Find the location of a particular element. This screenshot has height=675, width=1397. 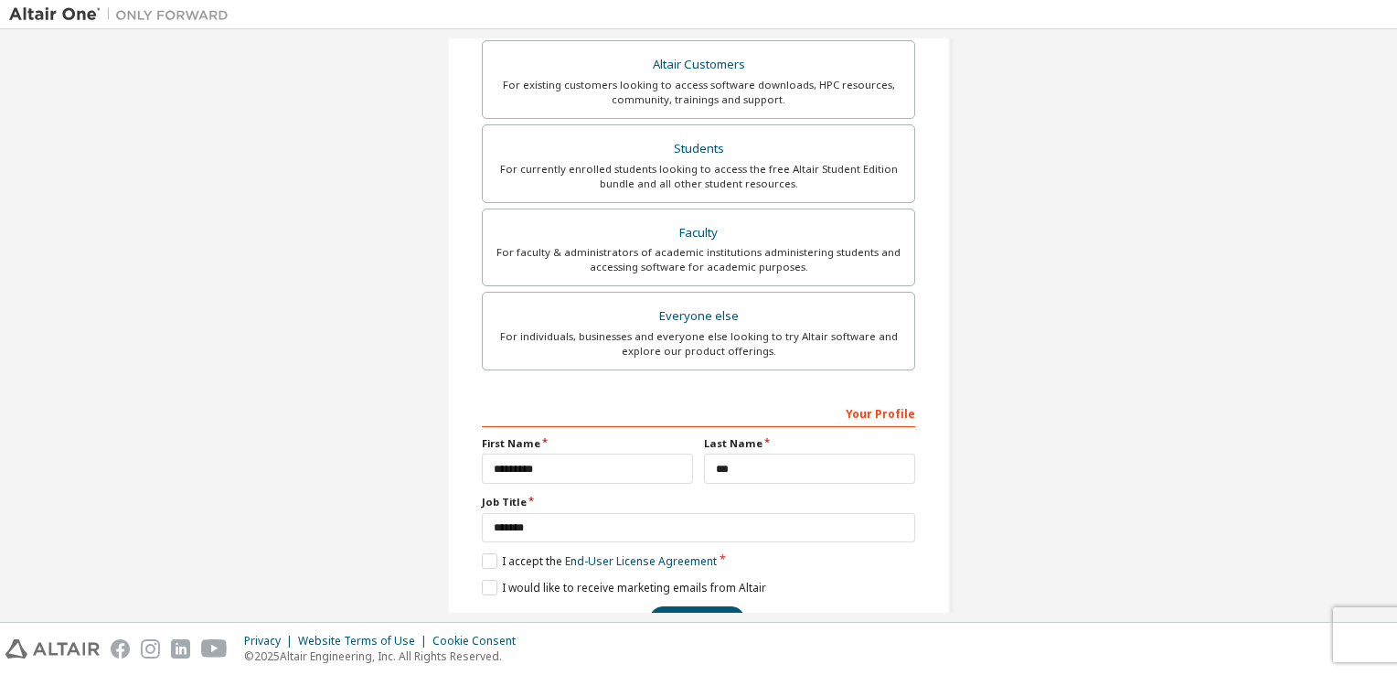

img: youtube.svg is located at coordinates (214, 648).